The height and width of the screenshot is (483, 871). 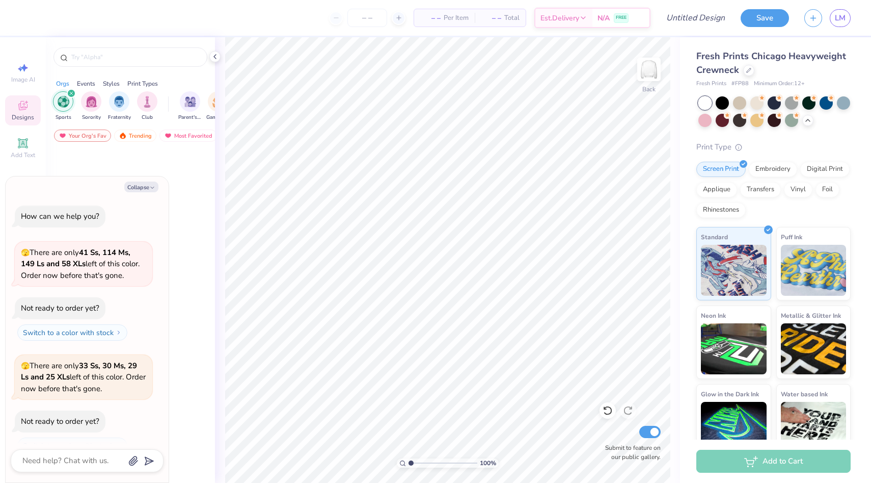 What do you see at coordinates (123, 136) in the screenshot?
I see `img: trending.gif` at bounding box center [123, 136].